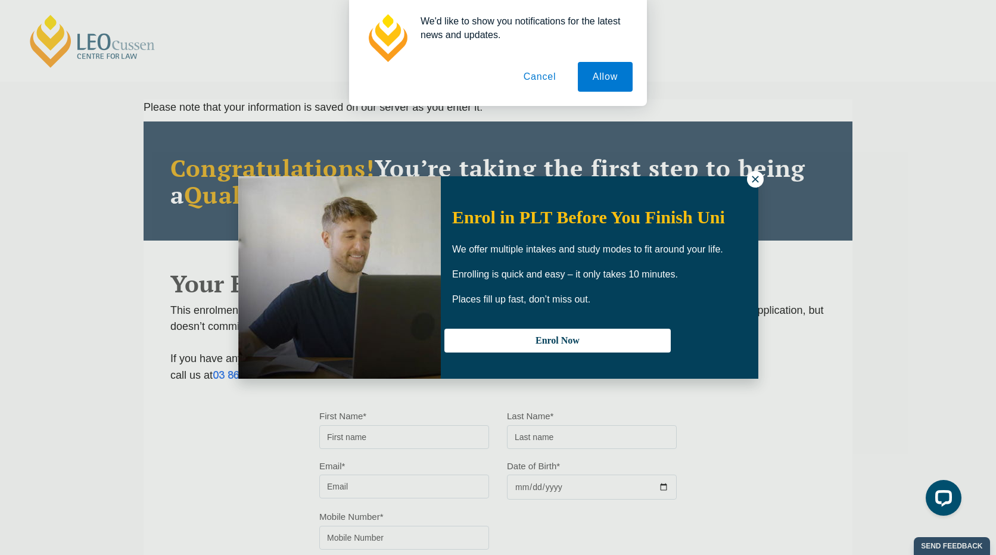  Describe the element at coordinates (522, 28) in the screenshot. I see `div: We'd like to show you notifications for the latest news and updates.` at that location.